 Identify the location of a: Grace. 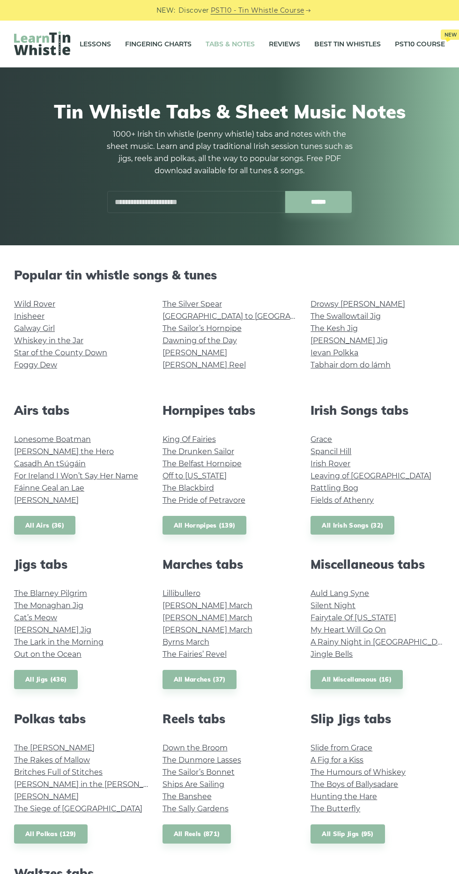
(321, 439).